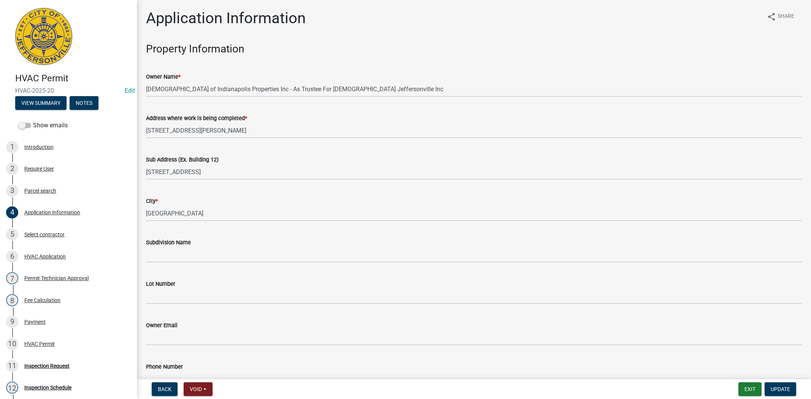 This screenshot has height=399, width=811. What do you see at coordinates (780, 389) in the screenshot?
I see `span: Update` at bounding box center [780, 389].